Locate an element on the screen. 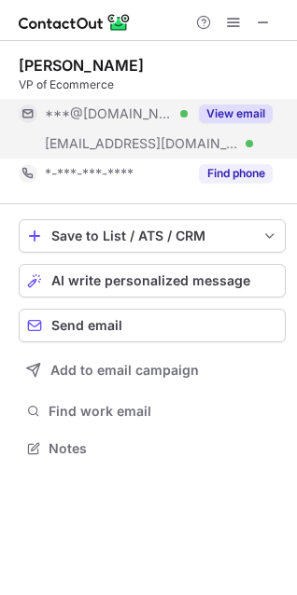 The width and height of the screenshot is (297, 595). div: VP of Ecommerce is located at coordinates (152, 85).